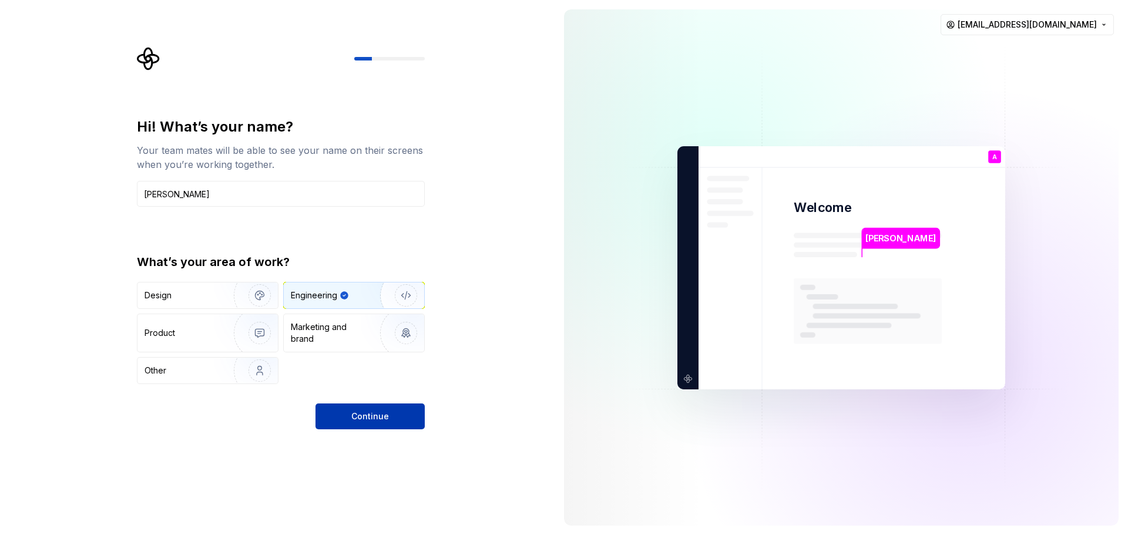 The width and height of the screenshot is (1128, 535). Describe the element at coordinates (149, 59) in the screenshot. I see `svg: Supernova Logo` at that location.